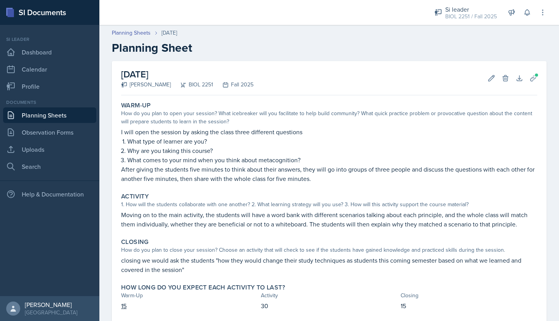 The image size is (559, 321). Describe the element at coordinates (329, 219) in the screenshot. I see `p: Moving on to the main activity, the students will have a word bank with different scenarios talki...` at that location.